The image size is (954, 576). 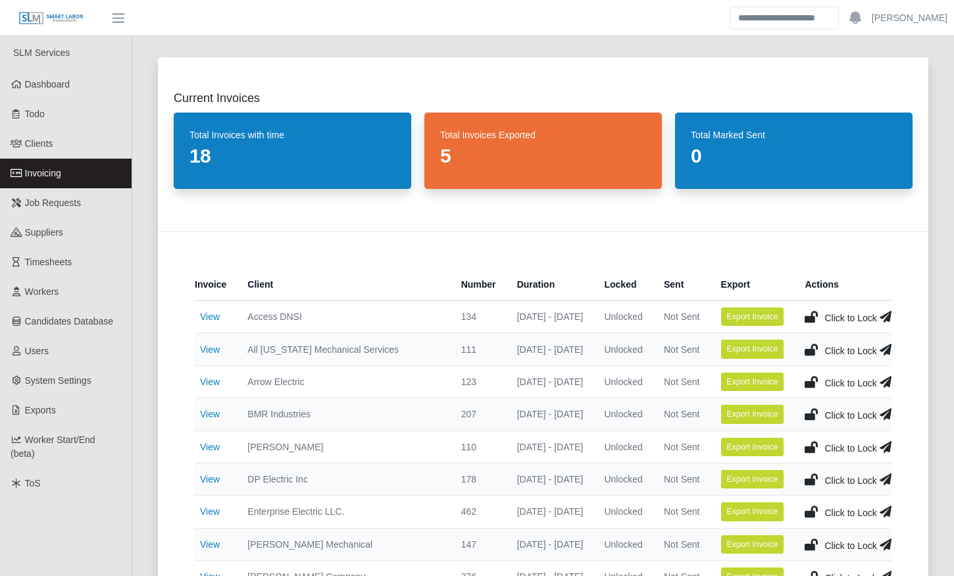 What do you see at coordinates (37, 351) in the screenshot?
I see `span: Users` at bounding box center [37, 351].